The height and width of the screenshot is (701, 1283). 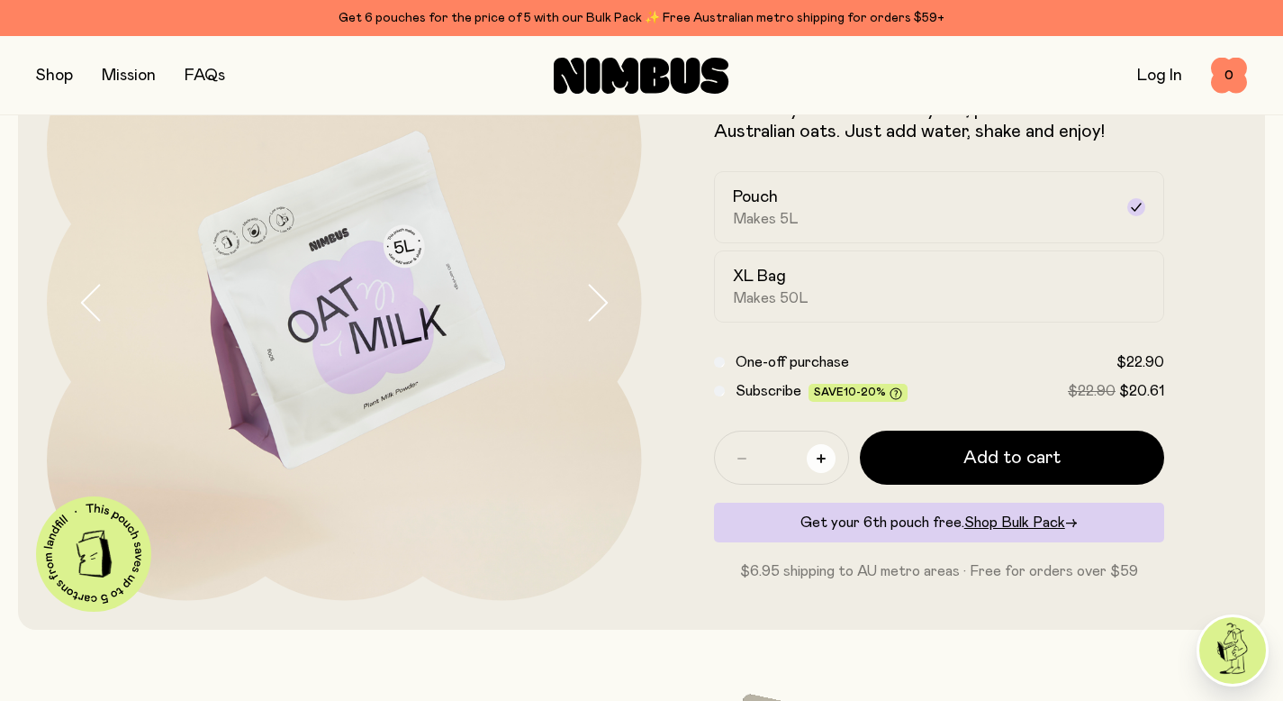 What do you see at coordinates (792, 362) in the screenshot?
I see `span: One-off purchase` at bounding box center [792, 362].